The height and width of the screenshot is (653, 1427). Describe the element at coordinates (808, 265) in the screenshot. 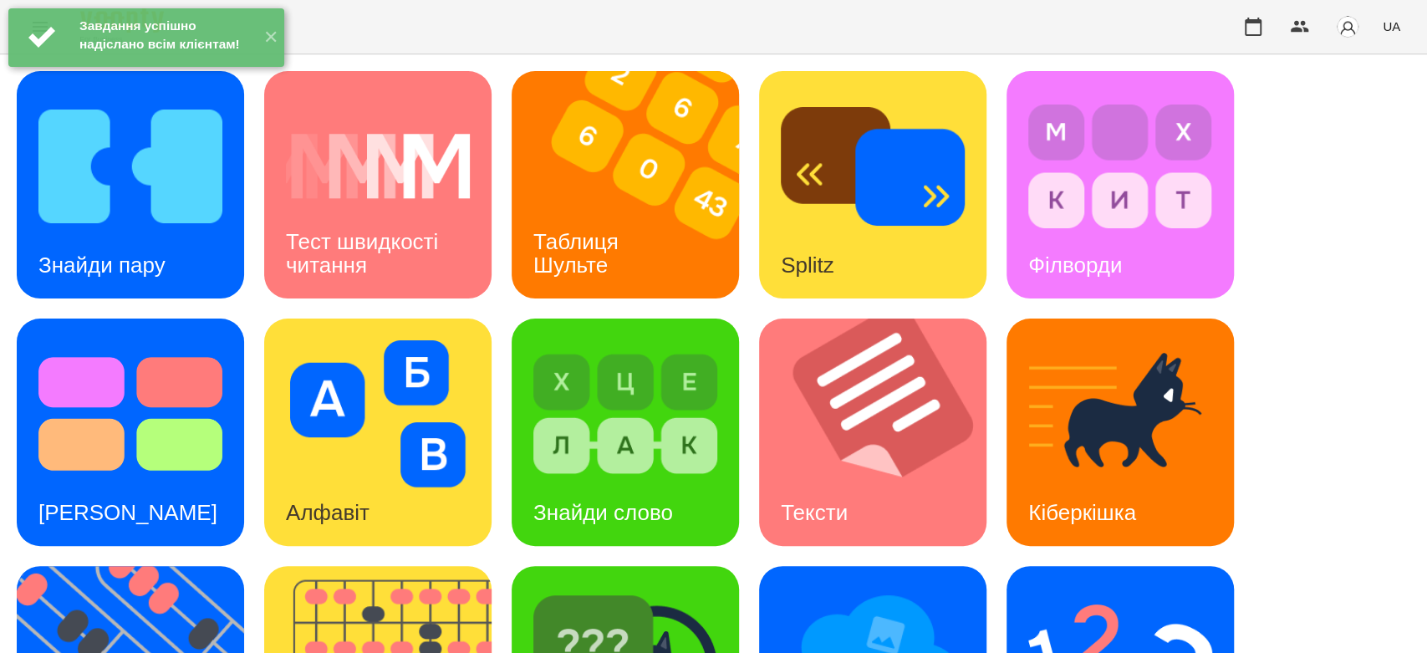

I see `h3: Splitz` at that location.